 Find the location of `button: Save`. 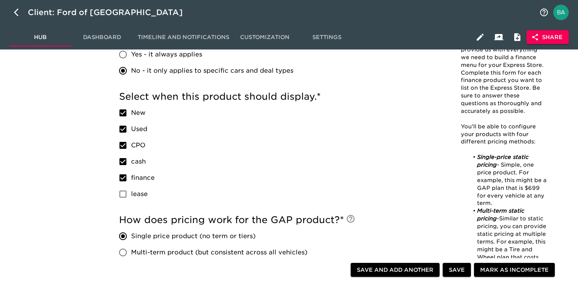

button: Save is located at coordinates (457, 270).